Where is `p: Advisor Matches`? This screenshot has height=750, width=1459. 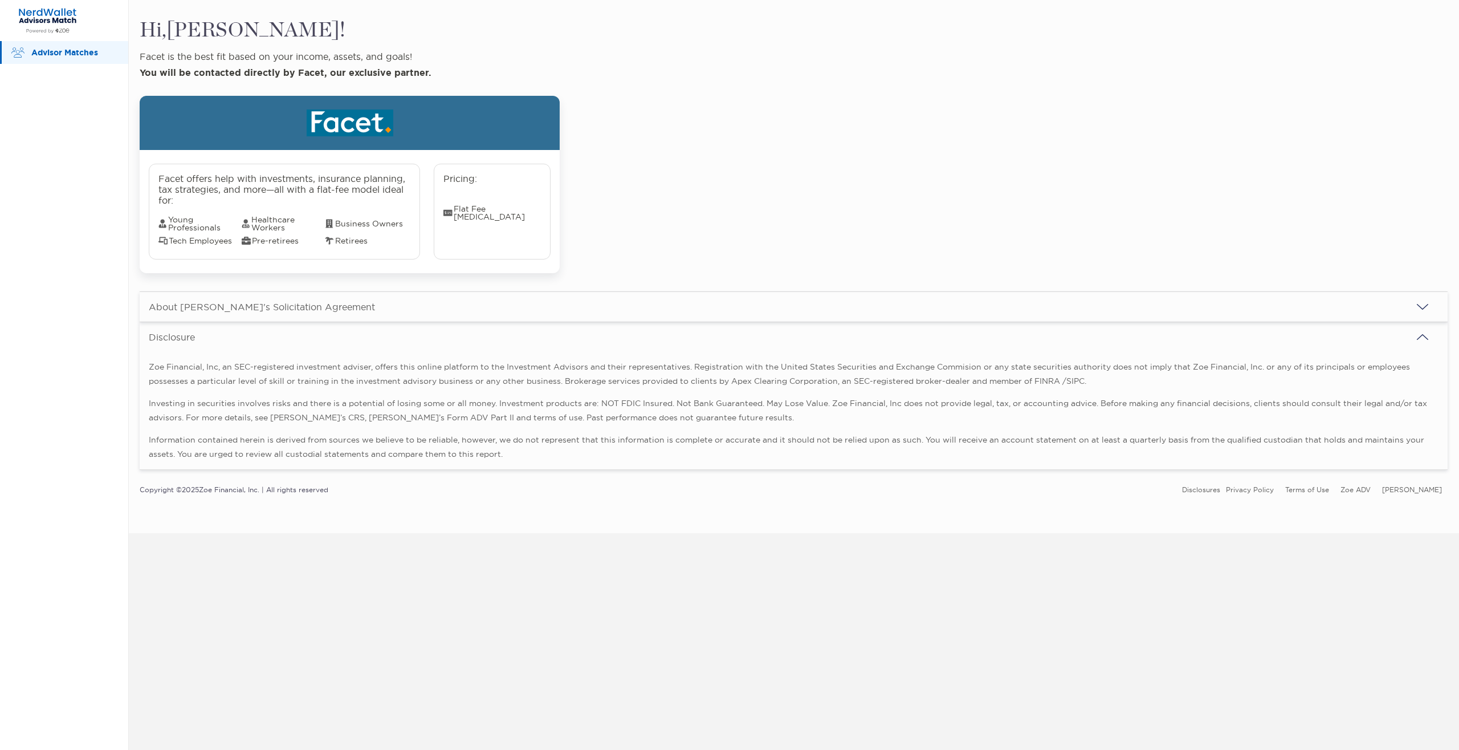
p: Advisor Matches is located at coordinates (74, 52).